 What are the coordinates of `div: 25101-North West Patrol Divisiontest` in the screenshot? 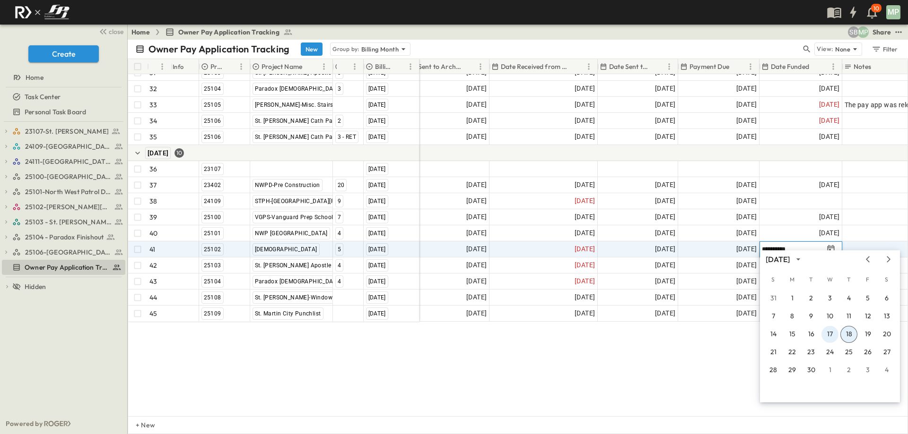 It's located at (63, 192).